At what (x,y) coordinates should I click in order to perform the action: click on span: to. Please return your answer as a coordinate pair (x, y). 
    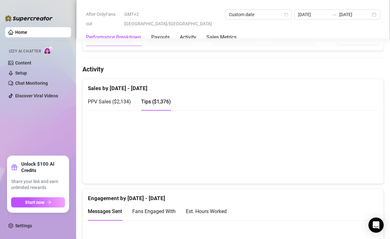
    Looking at the image, I should click on (334, 15).